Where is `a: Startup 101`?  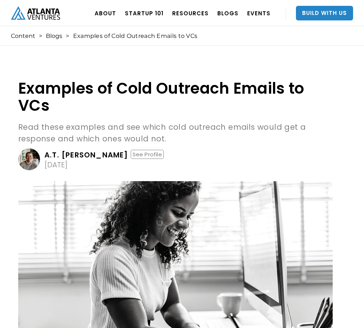
a: Startup 101 is located at coordinates (144, 13).